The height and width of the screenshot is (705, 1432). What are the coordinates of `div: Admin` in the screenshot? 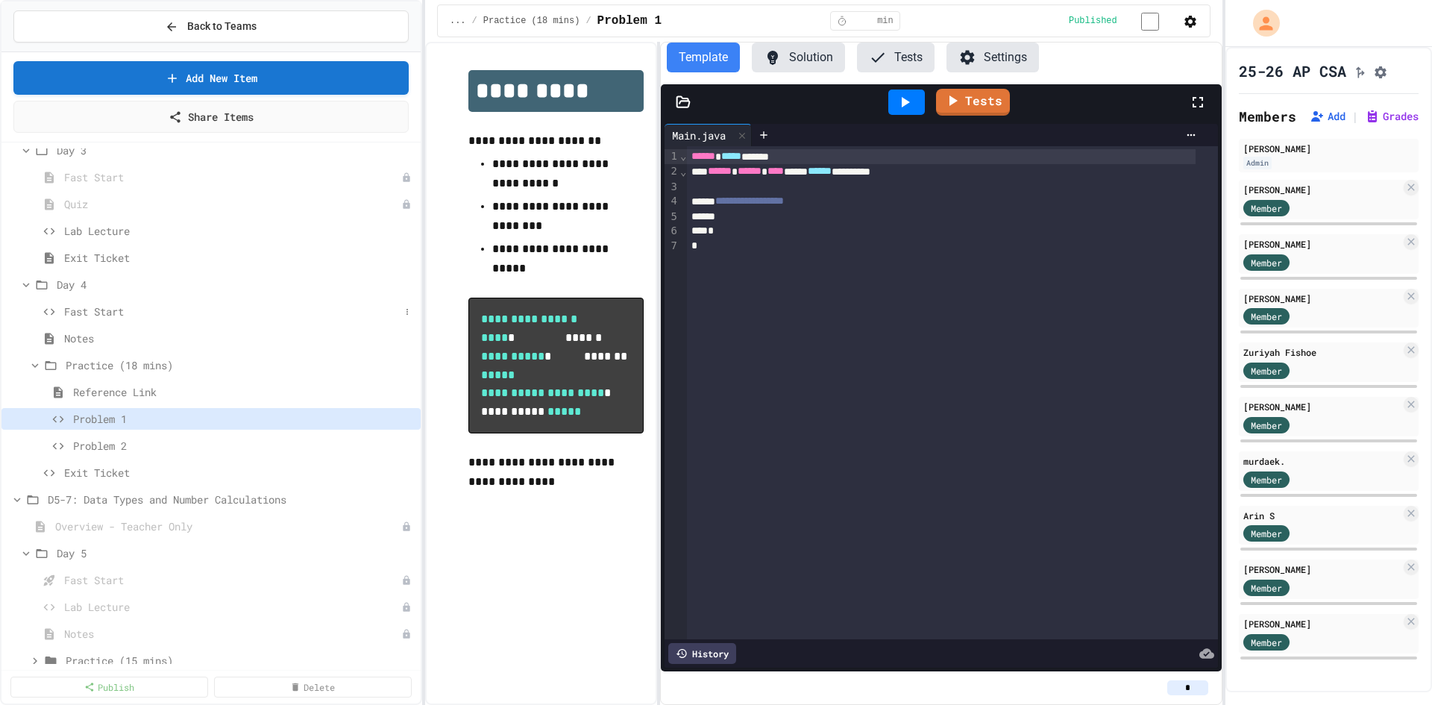 It's located at (1257, 163).